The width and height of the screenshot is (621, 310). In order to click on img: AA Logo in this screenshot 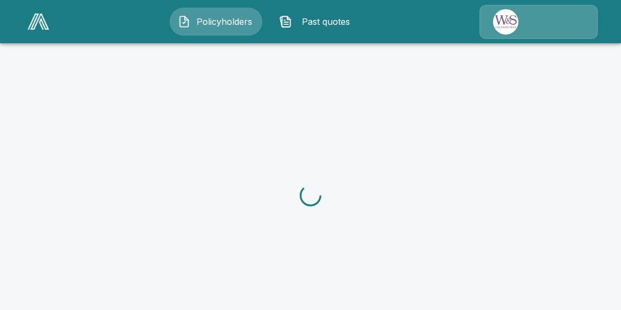, I will do `click(38, 22)`.